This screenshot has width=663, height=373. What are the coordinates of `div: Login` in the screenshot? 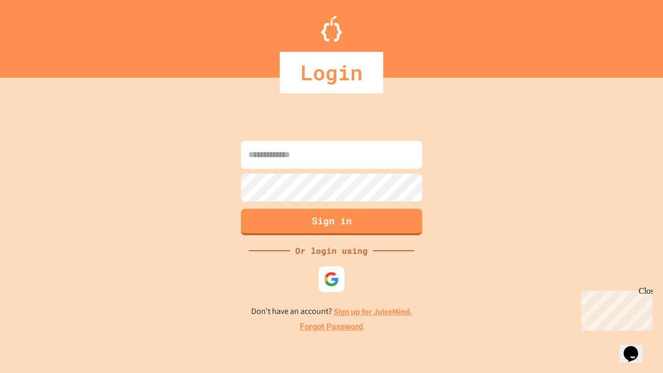 It's located at (331, 73).